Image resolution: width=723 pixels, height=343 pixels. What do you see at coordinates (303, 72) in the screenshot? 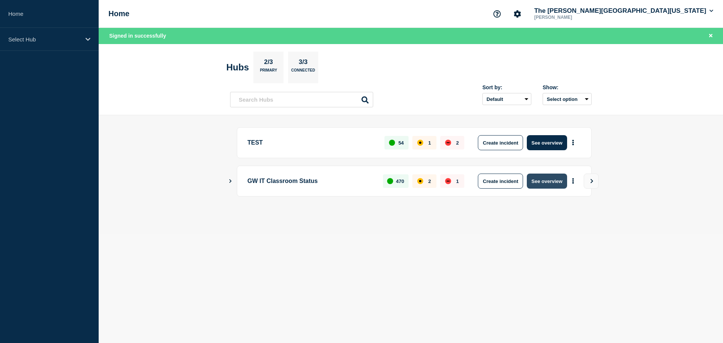
I see `p: Connected` at bounding box center [303, 72].